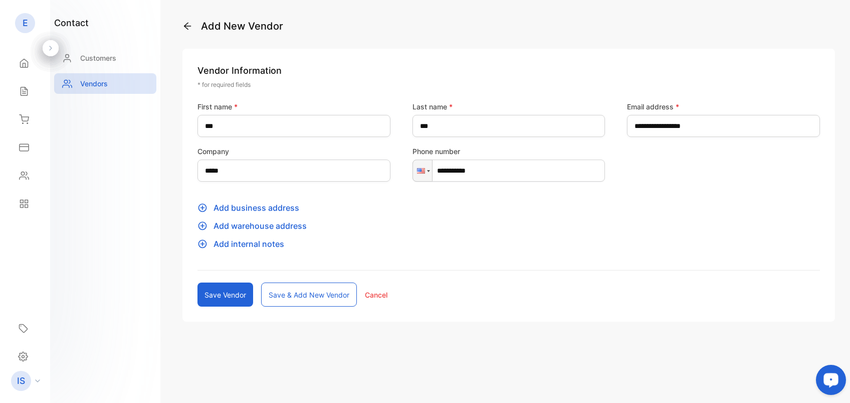  What do you see at coordinates (509, 70) in the screenshot?
I see `p: Vendor Information` at bounding box center [509, 70].